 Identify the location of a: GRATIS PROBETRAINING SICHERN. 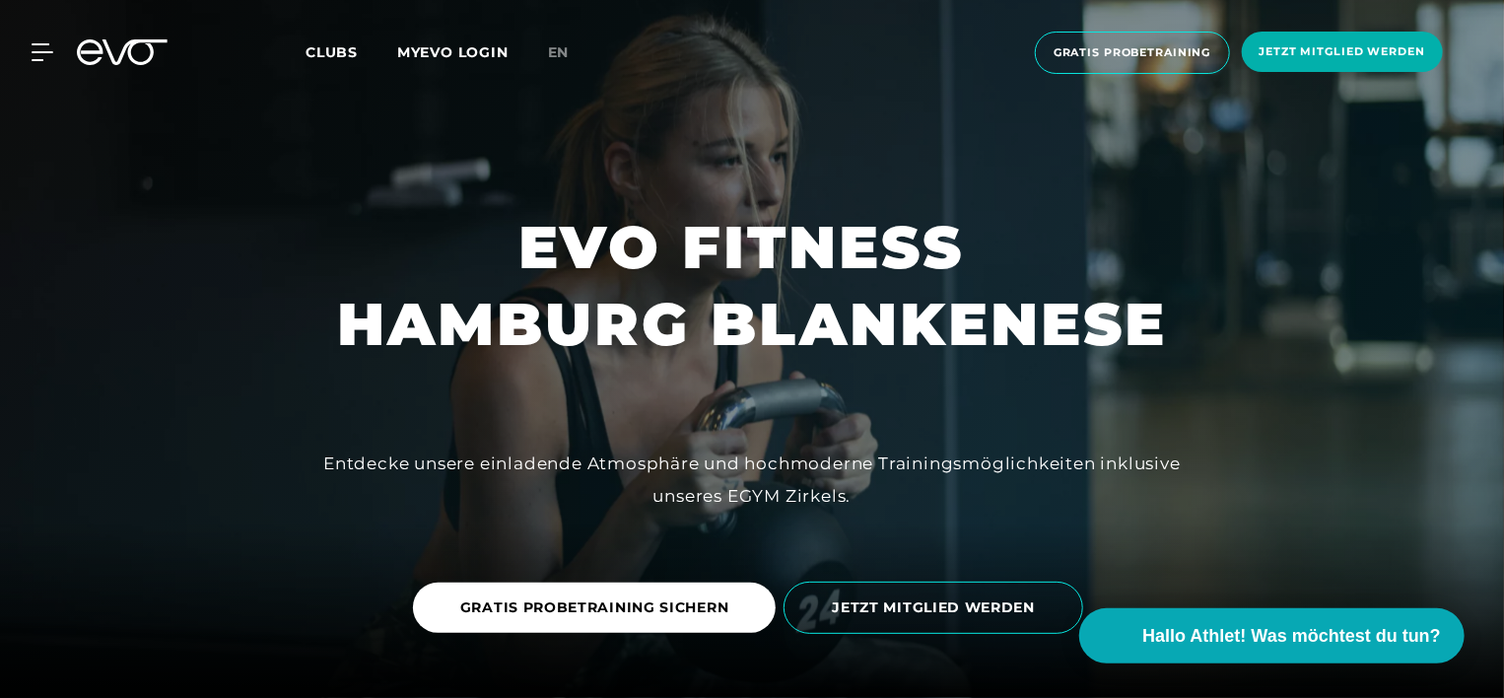
(598, 607).